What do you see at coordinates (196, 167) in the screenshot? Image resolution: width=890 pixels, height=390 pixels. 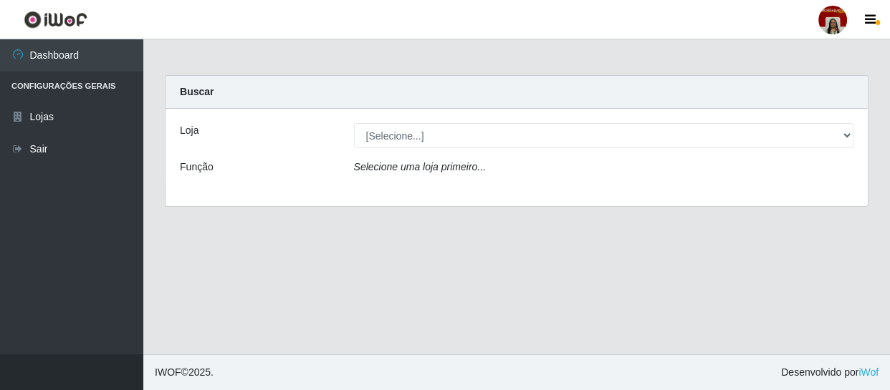 I see `label: Função` at bounding box center [196, 167].